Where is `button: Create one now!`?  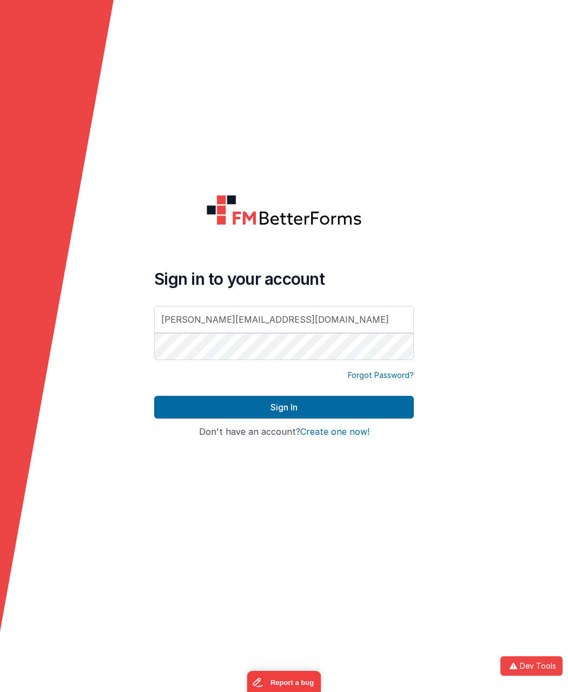
button: Create one now! is located at coordinates (335, 432).